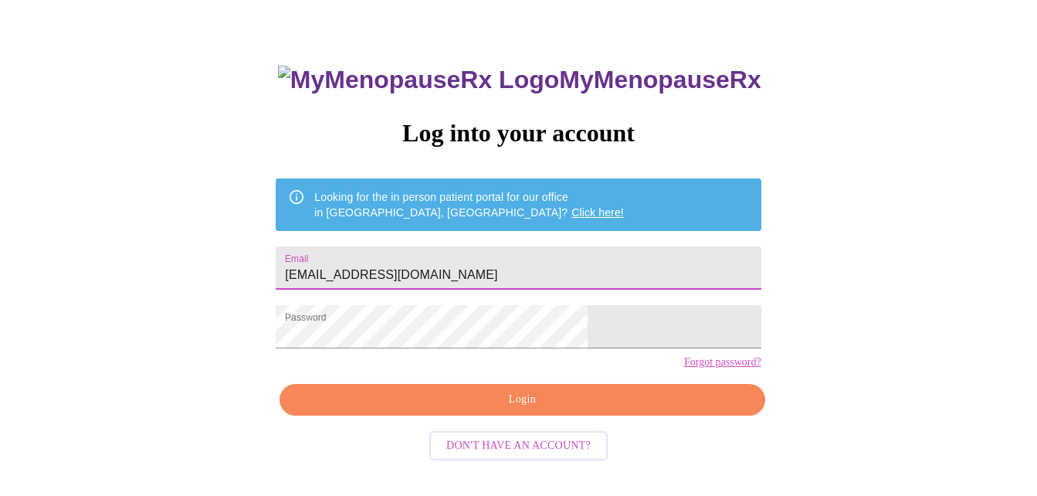  Describe the element at coordinates (518, 133) in the screenshot. I see `h3: Log into your account` at that location.